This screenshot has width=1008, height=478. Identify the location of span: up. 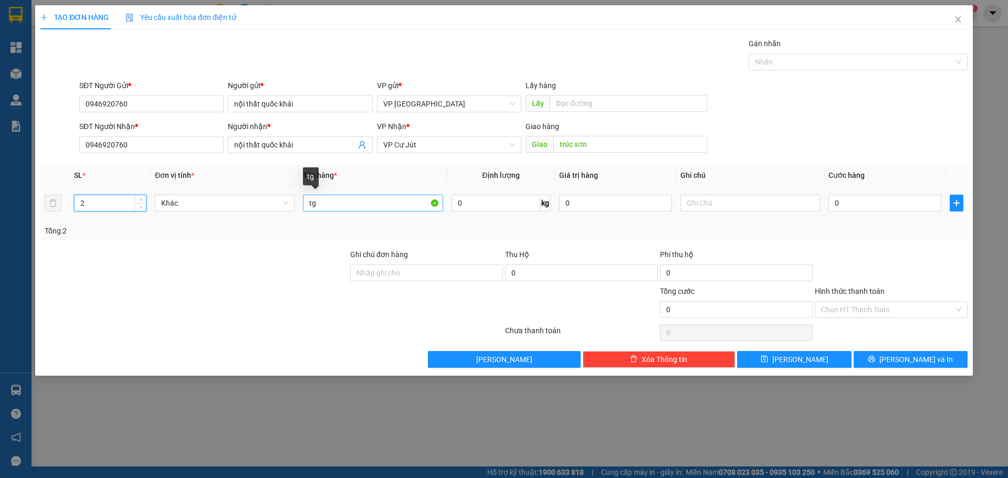
(141, 200).